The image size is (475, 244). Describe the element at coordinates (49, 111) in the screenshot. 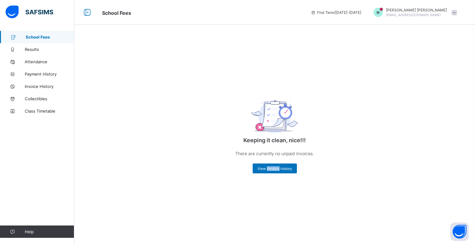

I see `span: Class Timetable` at that location.